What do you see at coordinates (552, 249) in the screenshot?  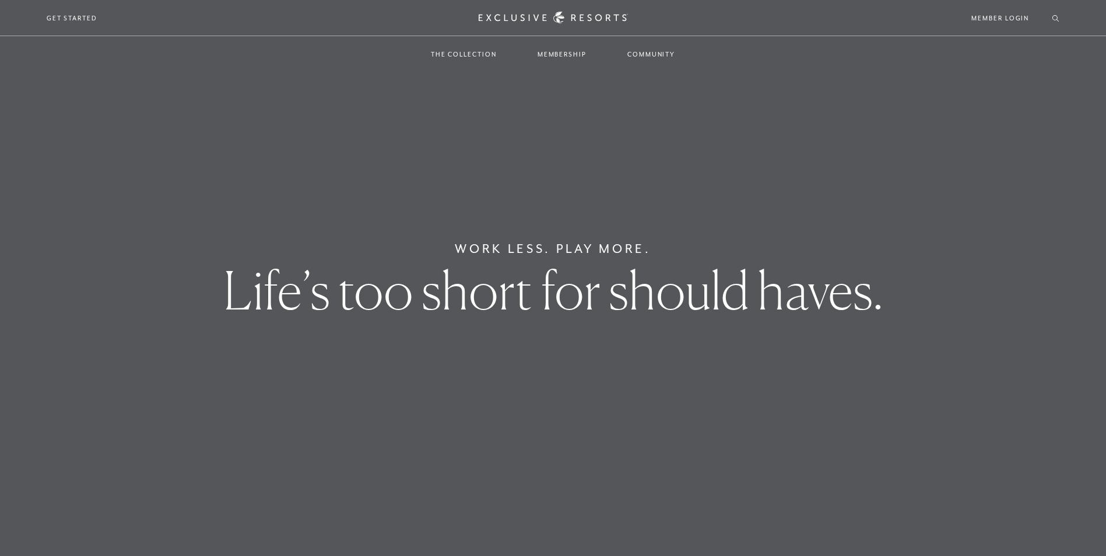 I see `h6: Work Less. Play More.` at bounding box center [552, 249].